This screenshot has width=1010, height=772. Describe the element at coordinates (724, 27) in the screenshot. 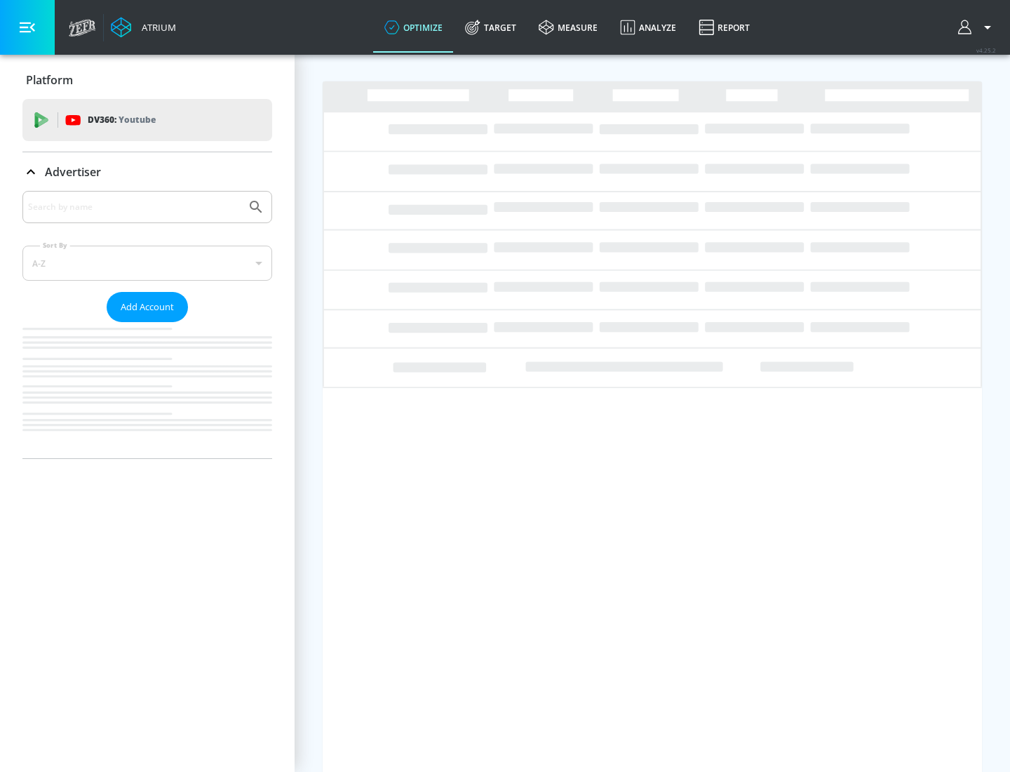

I see `a: Report` at that location.